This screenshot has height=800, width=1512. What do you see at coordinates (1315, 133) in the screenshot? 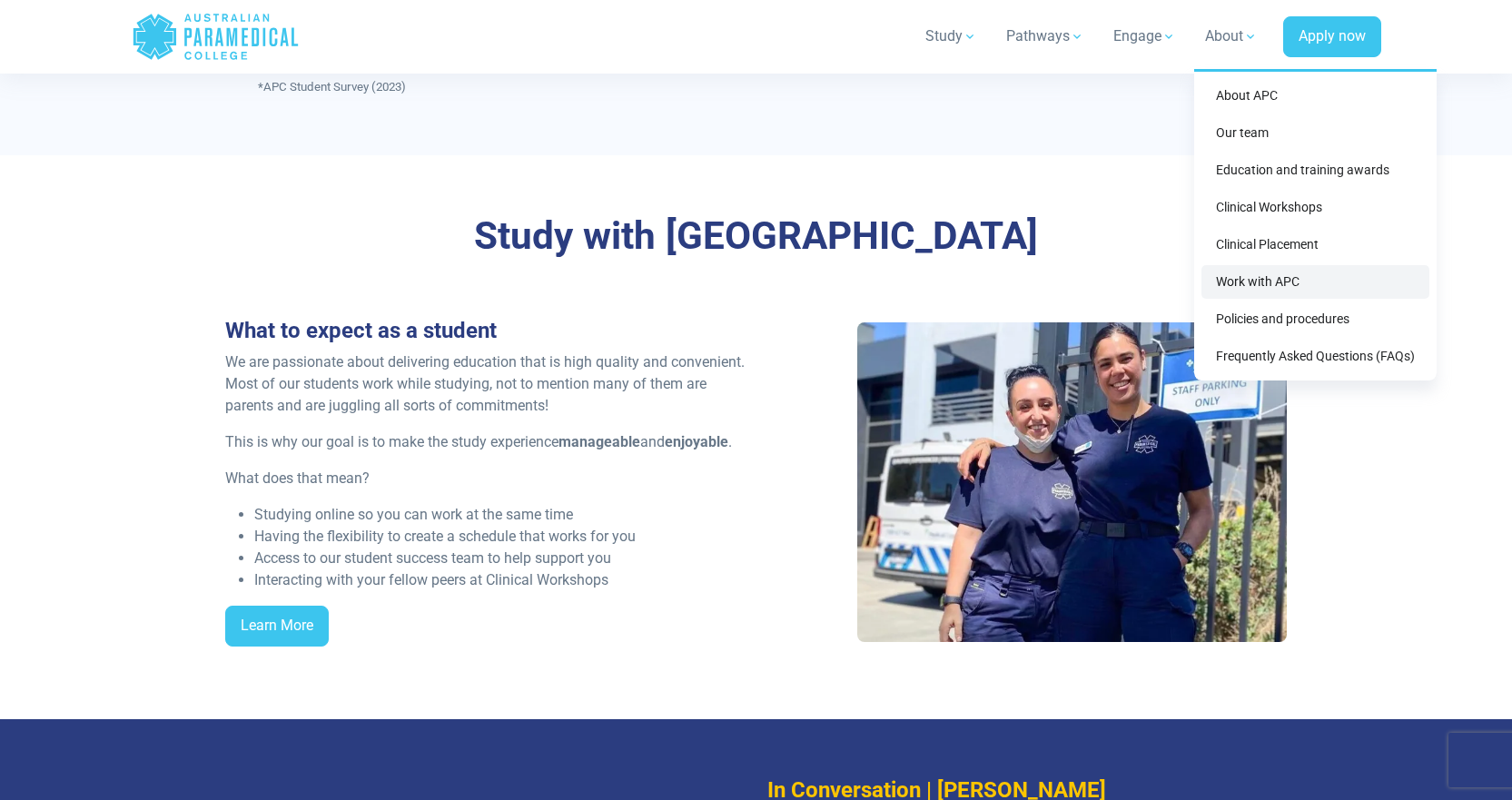
I see `a: Our team` at bounding box center [1315, 133].